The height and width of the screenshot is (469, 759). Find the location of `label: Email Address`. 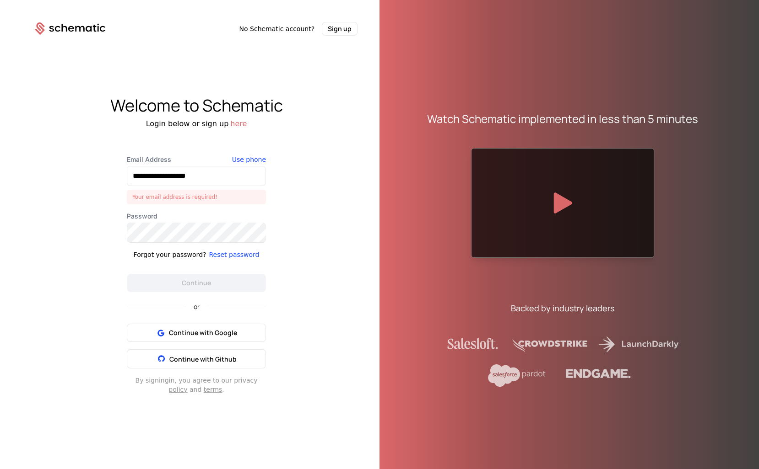

label: Email Address is located at coordinates (196, 160).